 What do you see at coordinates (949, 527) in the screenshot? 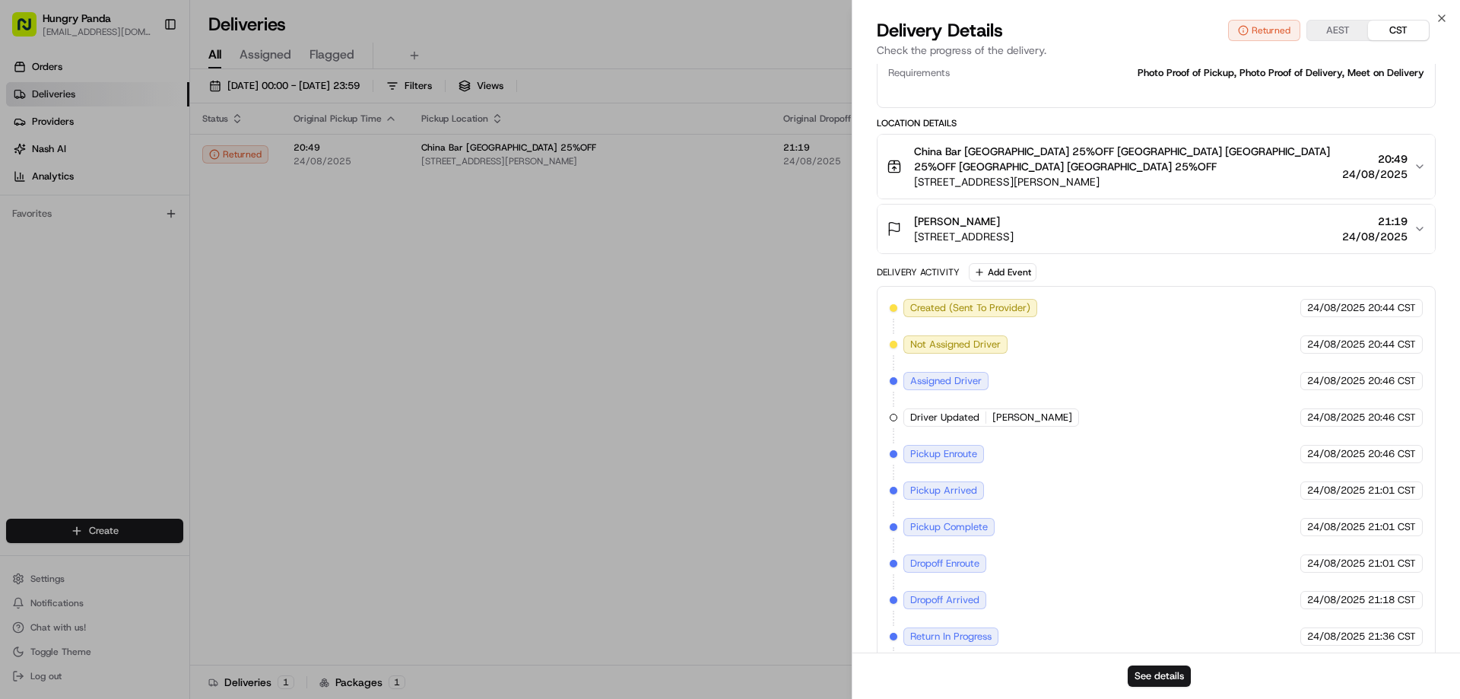
I see `span: Pickup Complete` at bounding box center [949, 527].